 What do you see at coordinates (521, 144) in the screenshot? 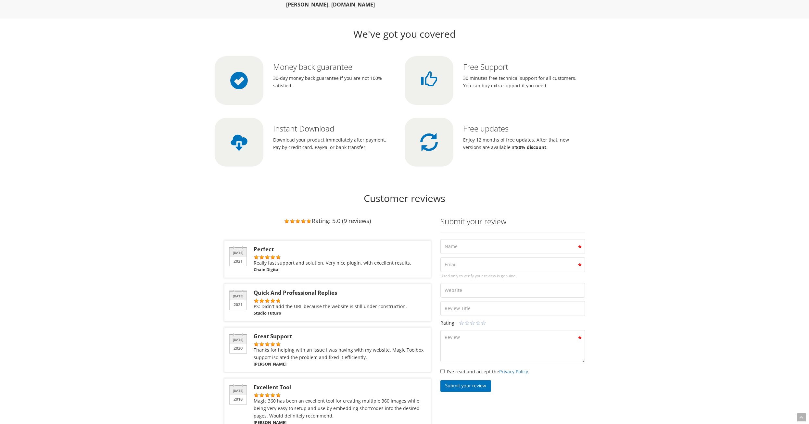
I see `p: Enjoy 12 months of free updates. After that, new versions are available at .` at bounding box center [521, 144].